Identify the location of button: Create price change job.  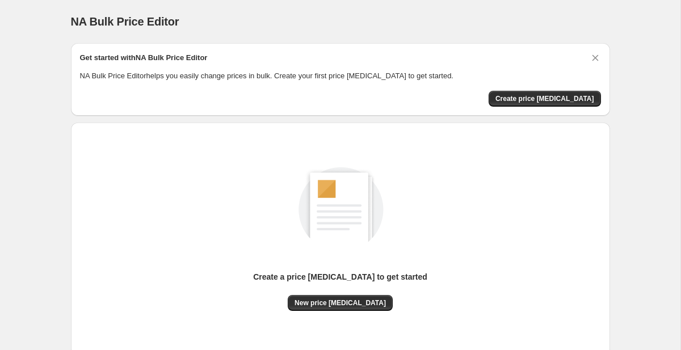
(545, 99).